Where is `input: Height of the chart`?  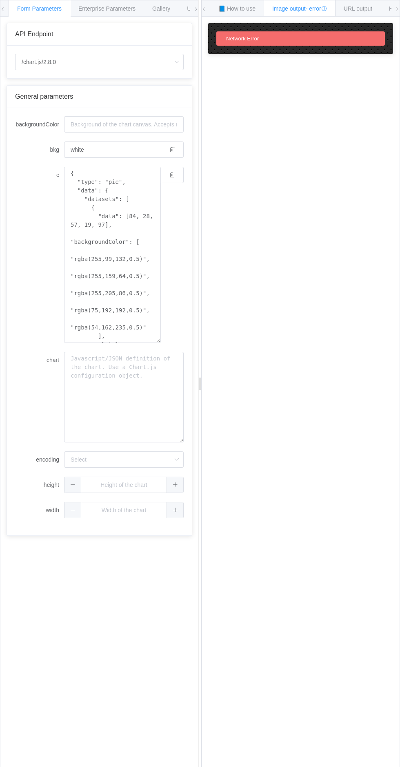
input: Height of the chart is located at coordinates (124, 485).